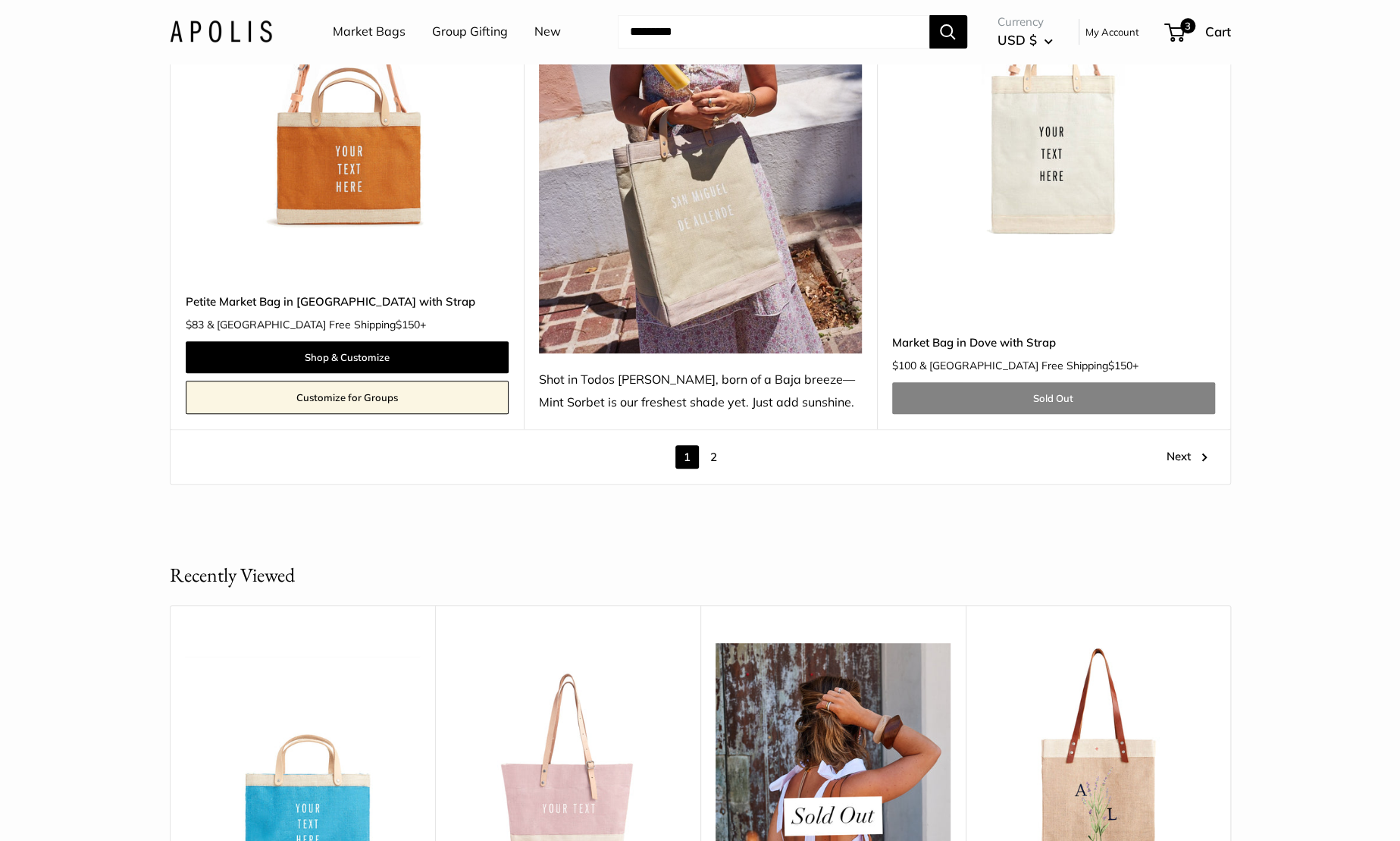 This screenshot has height=841, width=1400. I want to click on a: Customize for Groups, so click(348, 397).